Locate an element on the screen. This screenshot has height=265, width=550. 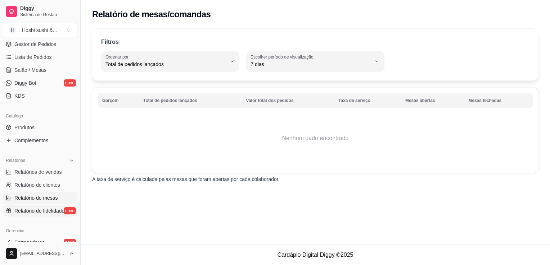
footer: Cardápio Digital Diggy © 2025 is located at coordinates (315, 255).